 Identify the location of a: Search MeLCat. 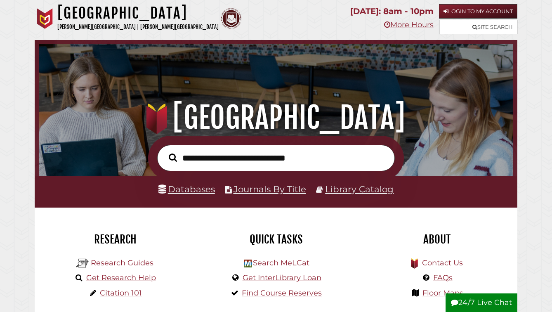
(281, 263).